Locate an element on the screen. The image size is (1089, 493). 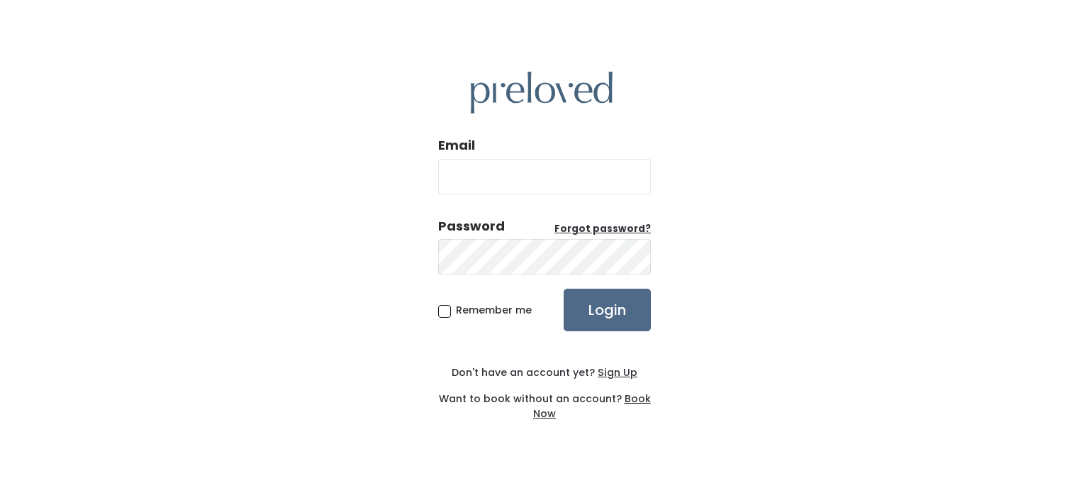
a: Sign Up is located at coordinates (616, 372).